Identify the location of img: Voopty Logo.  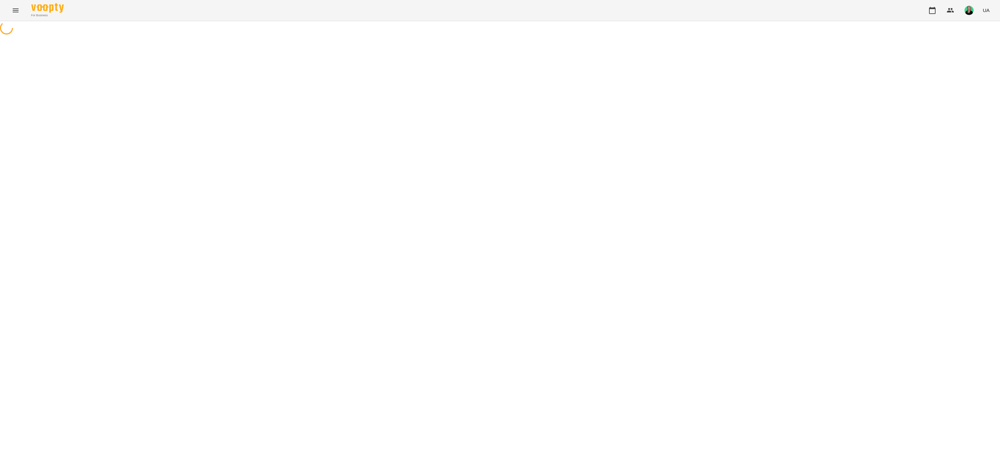
(48, 8).